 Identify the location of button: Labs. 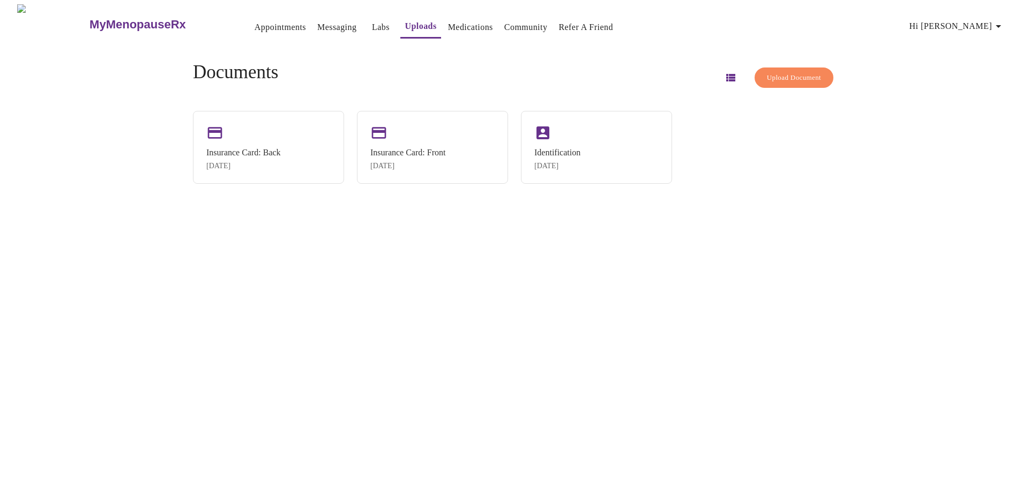
(381, 27).